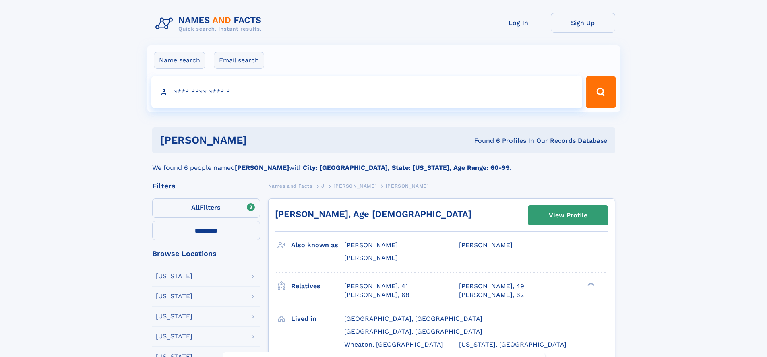  What do you see at coordinates (583, 23) in the screenshot?
I see `a: Sign Up` at bounding box center [583, 23].